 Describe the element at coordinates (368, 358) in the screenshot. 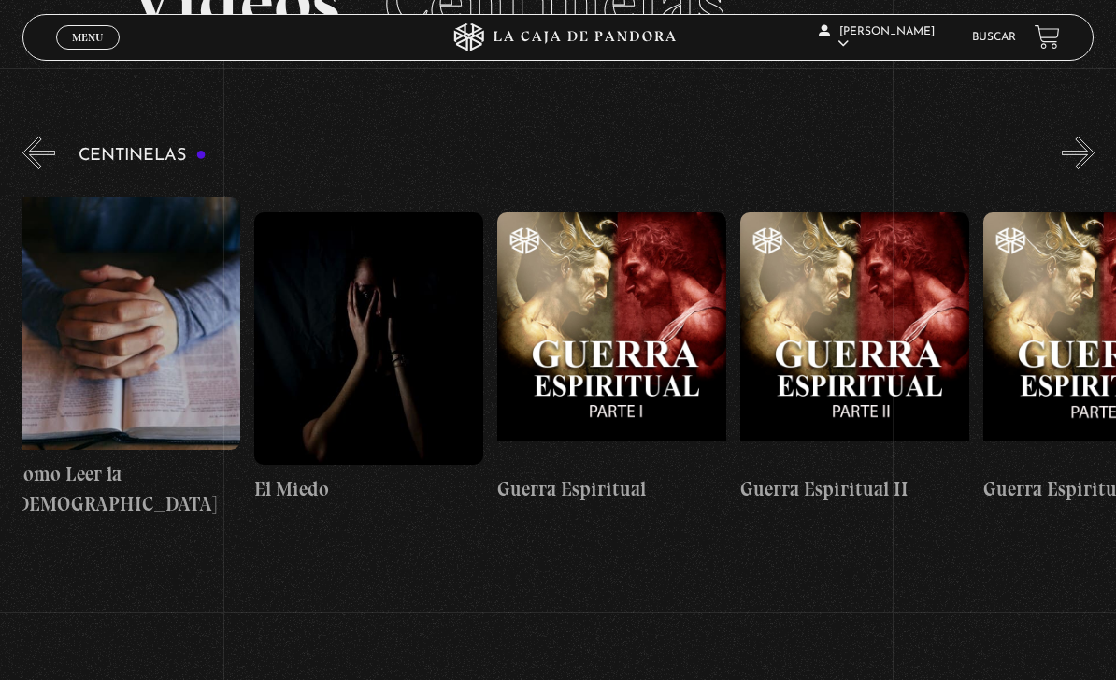

I see `a: El Miedo` at that location.